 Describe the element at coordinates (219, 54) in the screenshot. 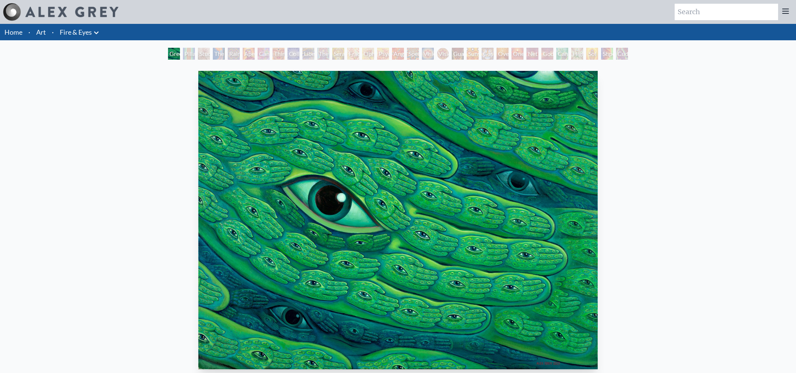

I see `div: The Torch` at that location.